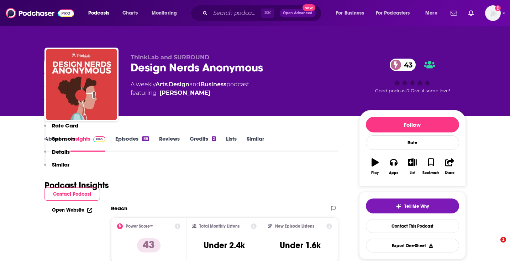  Describe the element at coordinates (219, 227) in the screenshot. I see `h2: Total Monthly Listens` at that location.